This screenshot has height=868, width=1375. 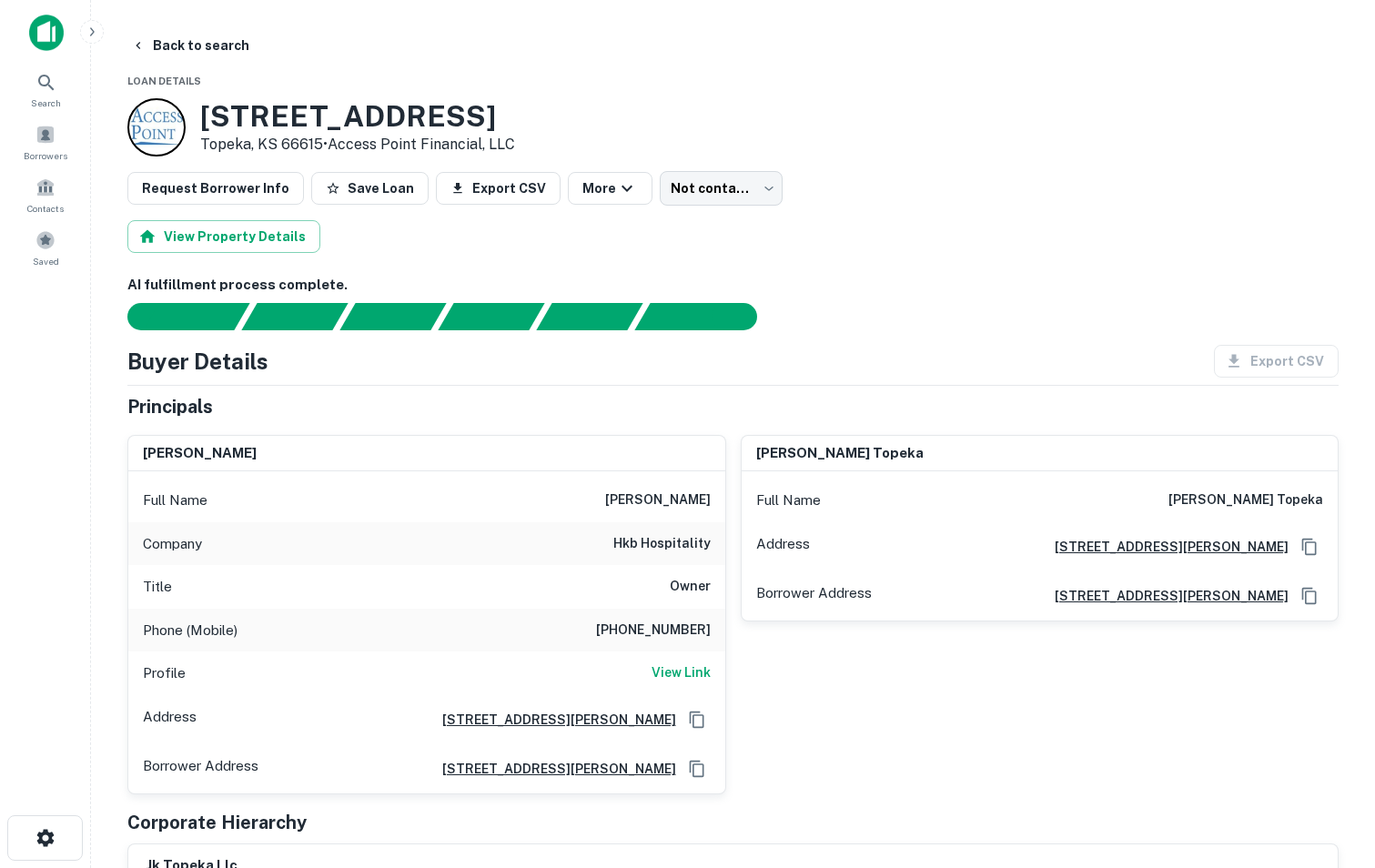 What do you see at coordinates (491, 317) in the screenshot?
I see `div: Principals found, AI now looking for contact information...` at bounding box center [491, 317].